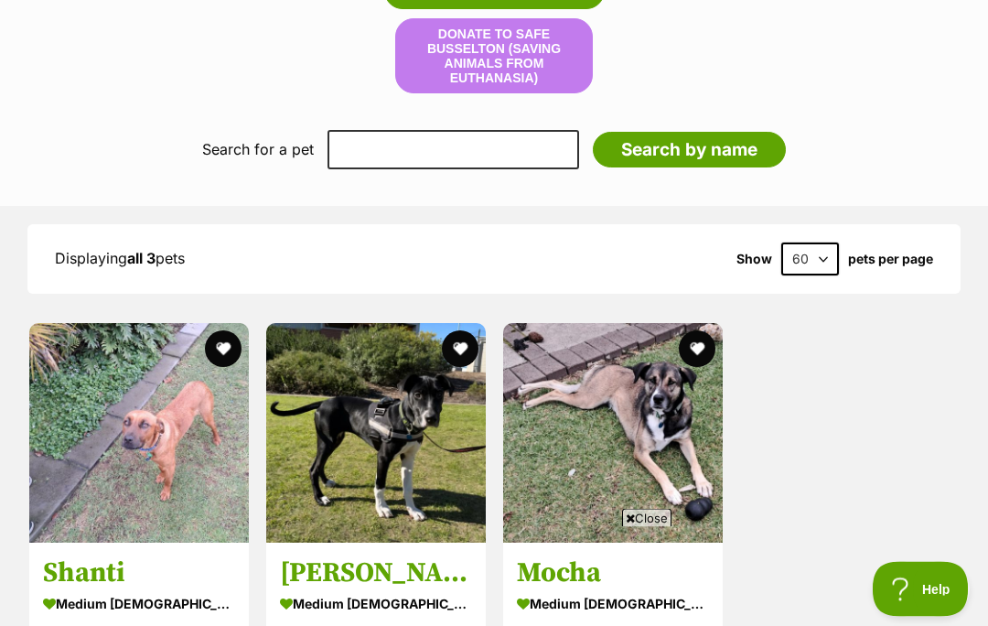 The height and width of the screenshot is (626, 988). I want to click on span: Show, so click(754, 260).